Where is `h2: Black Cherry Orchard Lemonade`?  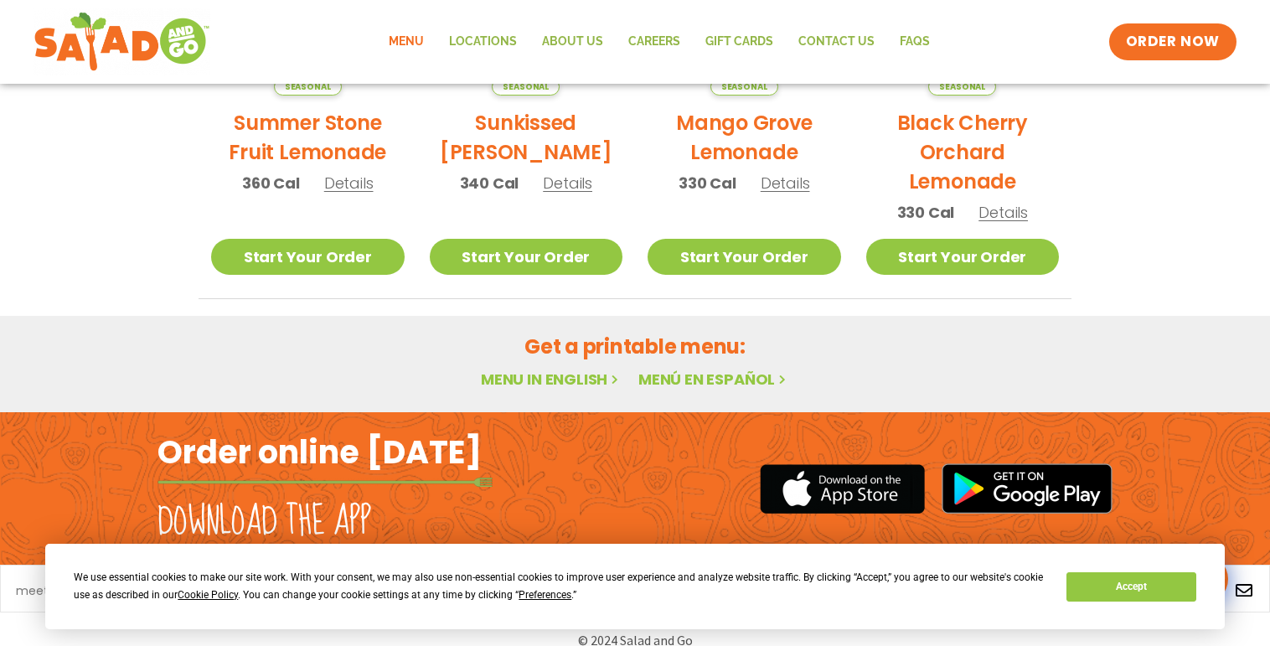
h2: Black Cherry Orchard Lemonade is located at coordinates (962, 152).